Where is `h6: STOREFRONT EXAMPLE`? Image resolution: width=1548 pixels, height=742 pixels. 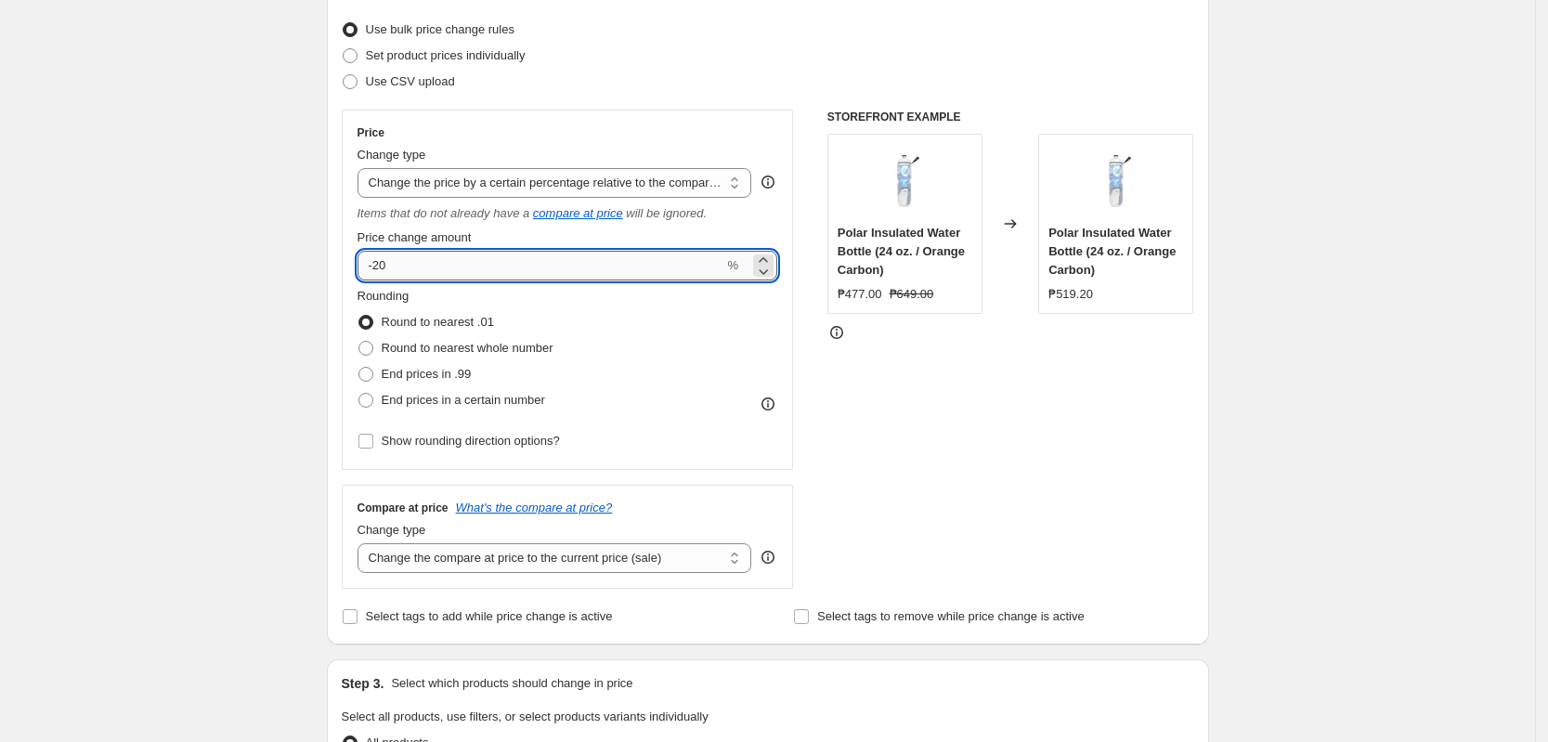
h6: STOREFRONT EXAMPLE is located at coordinates (1010, 117).